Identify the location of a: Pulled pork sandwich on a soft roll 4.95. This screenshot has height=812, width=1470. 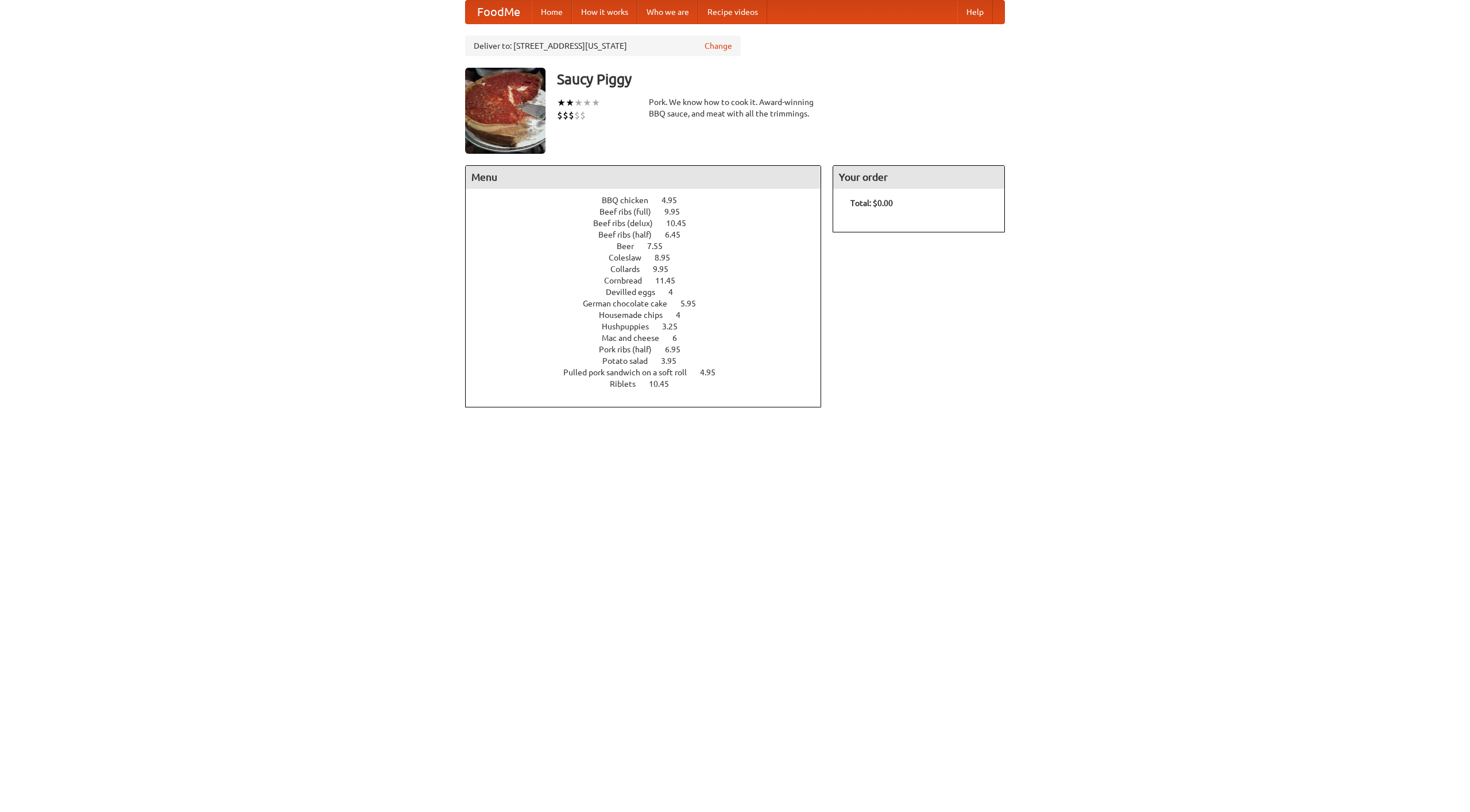
(650, 373).